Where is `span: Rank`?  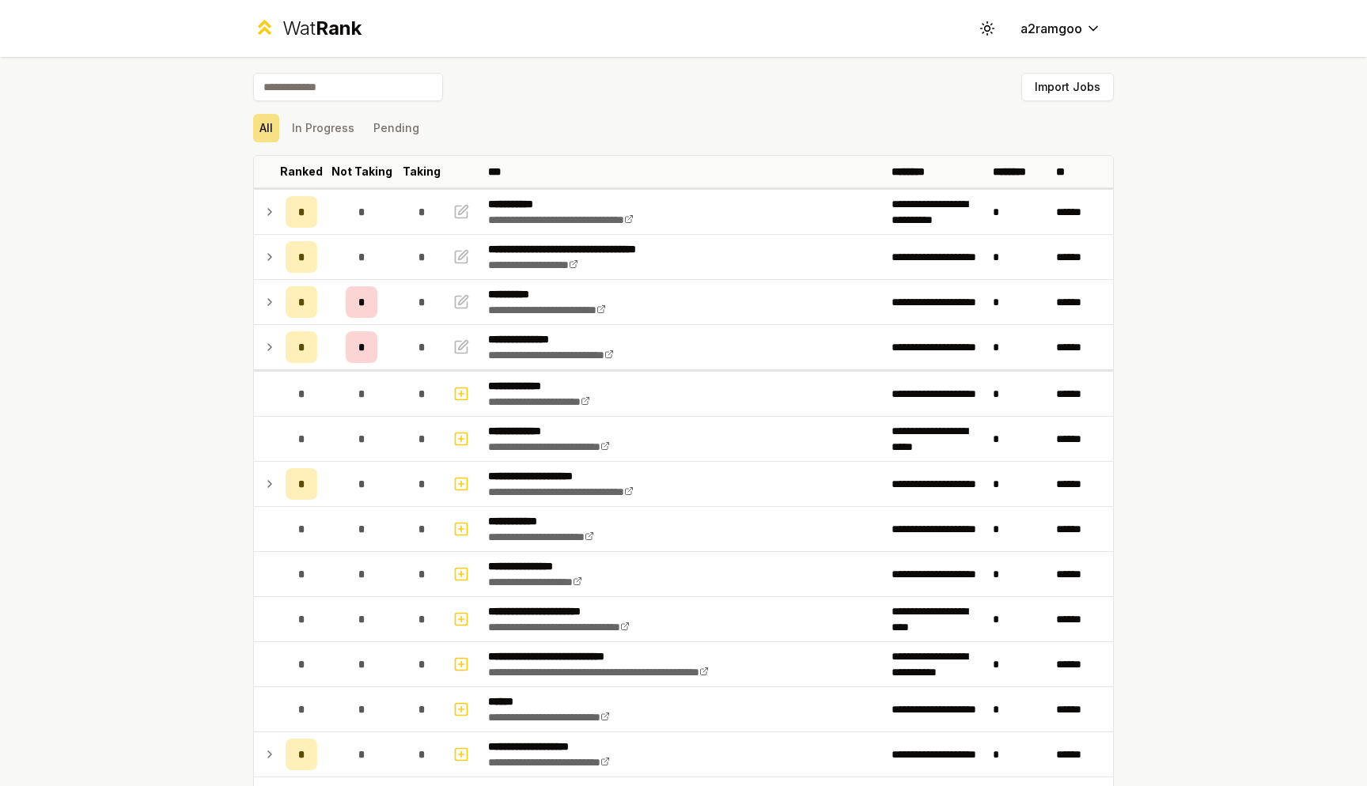 span: Rank is located at coordinates (339, 28).